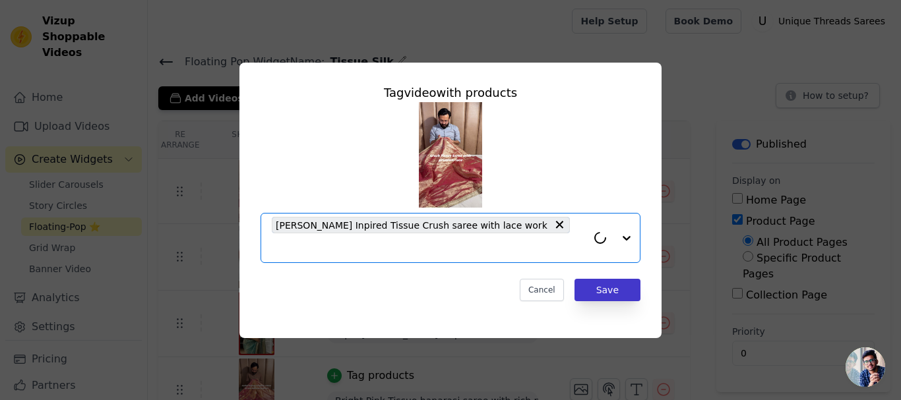  I want to click on button: Save, so click(607, 290).